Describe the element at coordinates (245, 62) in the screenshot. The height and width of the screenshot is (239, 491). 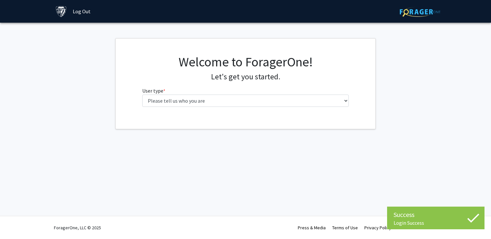
I see `h1: Welcome to ForagerOne!` at that location.